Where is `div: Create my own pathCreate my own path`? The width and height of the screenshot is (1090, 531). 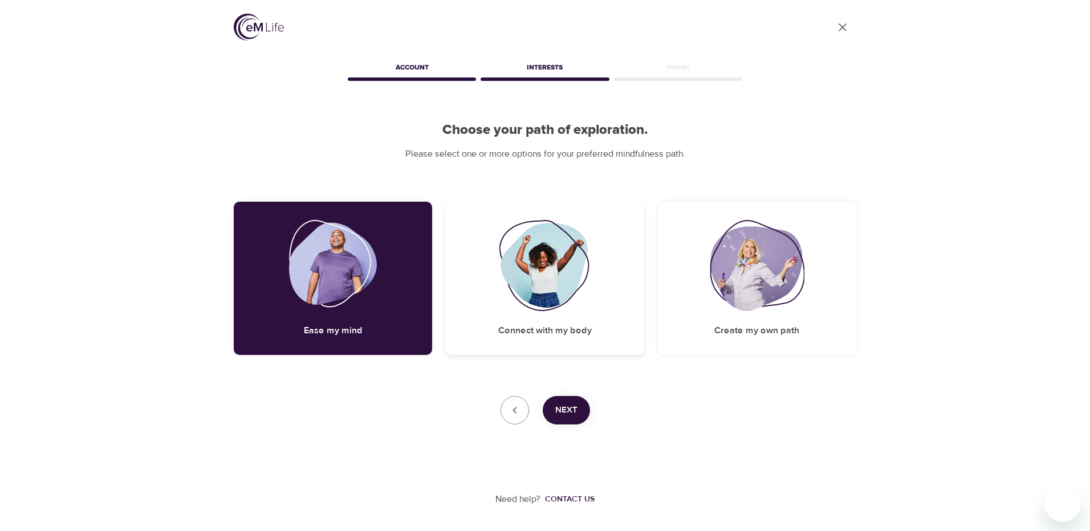
div: Create my own pathCreate my own path is located at coordinates (757, 278).